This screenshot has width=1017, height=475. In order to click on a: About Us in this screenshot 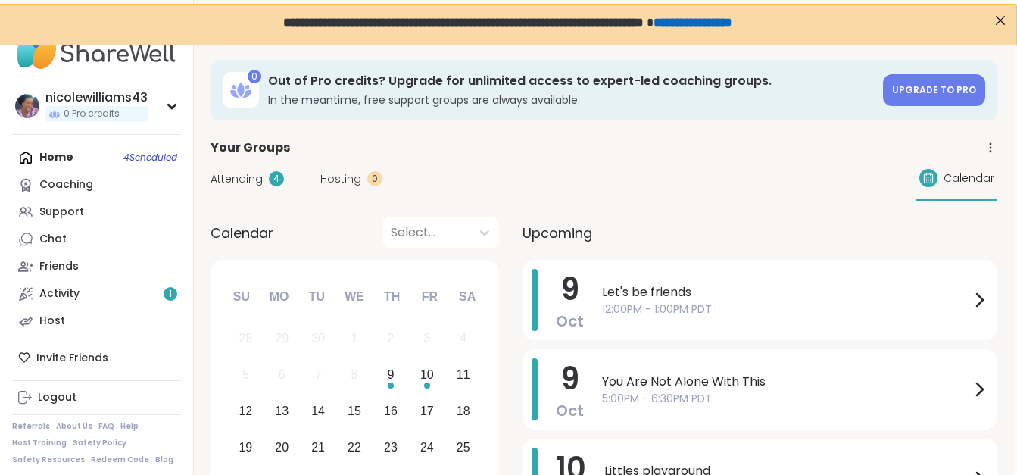, I will do `click(74, 426)`.